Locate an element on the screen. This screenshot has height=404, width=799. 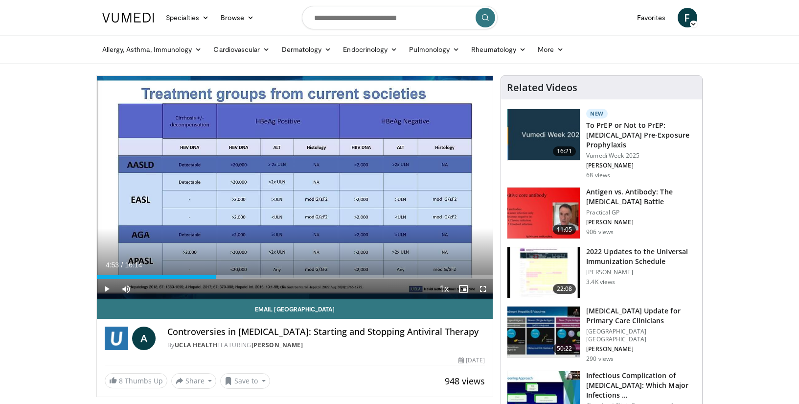
p: Vumedi Week 2025 is located at coordinates (641, 156).